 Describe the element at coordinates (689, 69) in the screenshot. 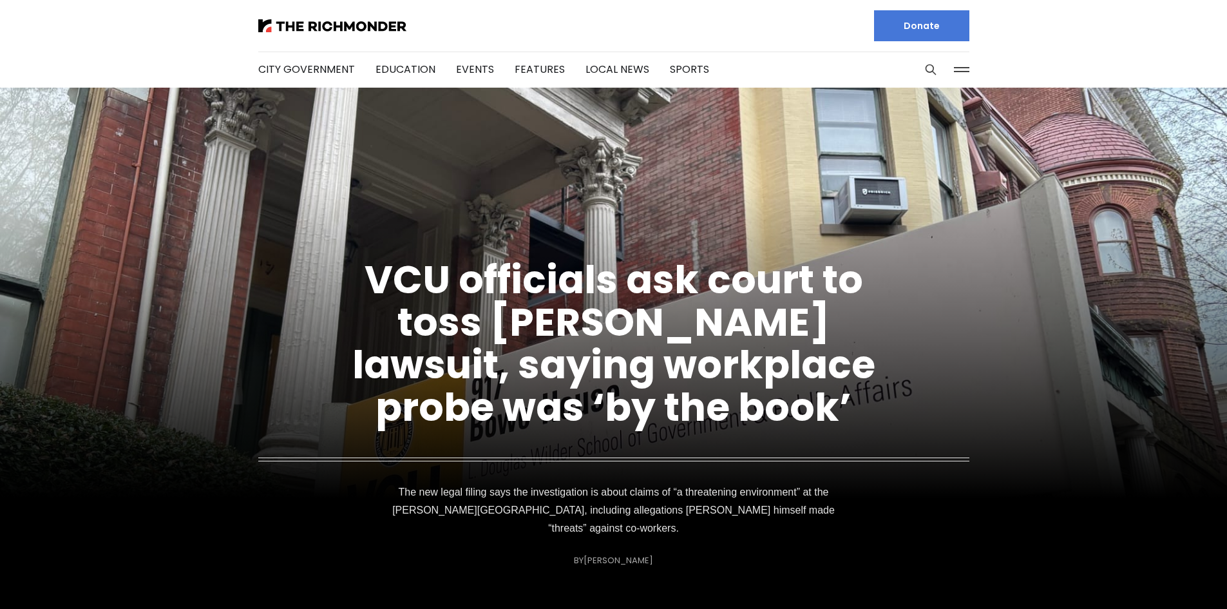

I see `a: Sports` at that location.